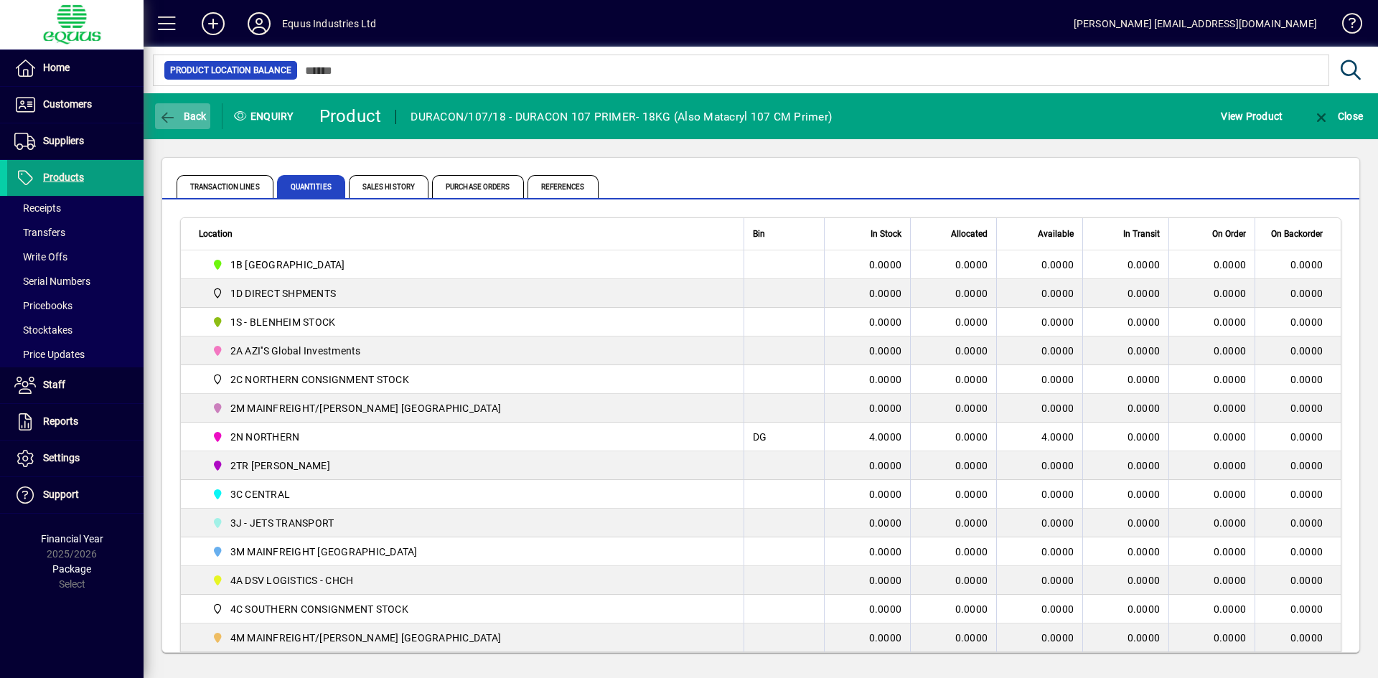 Image resolution: width=1378 pixels, height=678 pixels. Describe the element at coordinates (63, 141) in the screenshot. I see `span: Suppliers` at that location.